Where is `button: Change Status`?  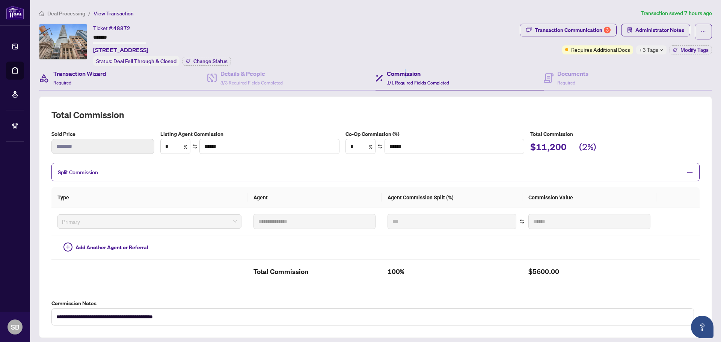
button: Change Status is located at coordinates (206, 61).